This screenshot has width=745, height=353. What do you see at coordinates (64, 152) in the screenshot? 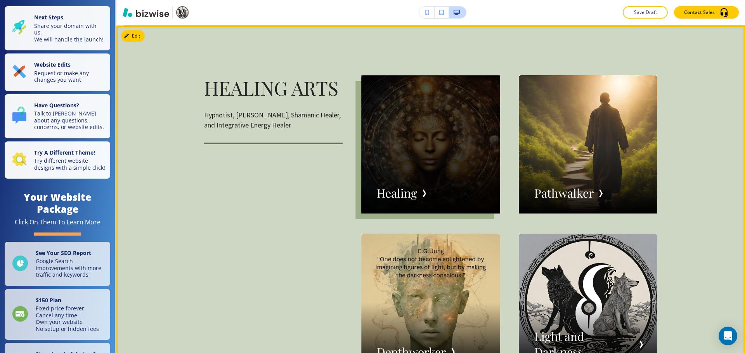
I see `strong: Try A Different Theme!` at bounding box center [64, 152].